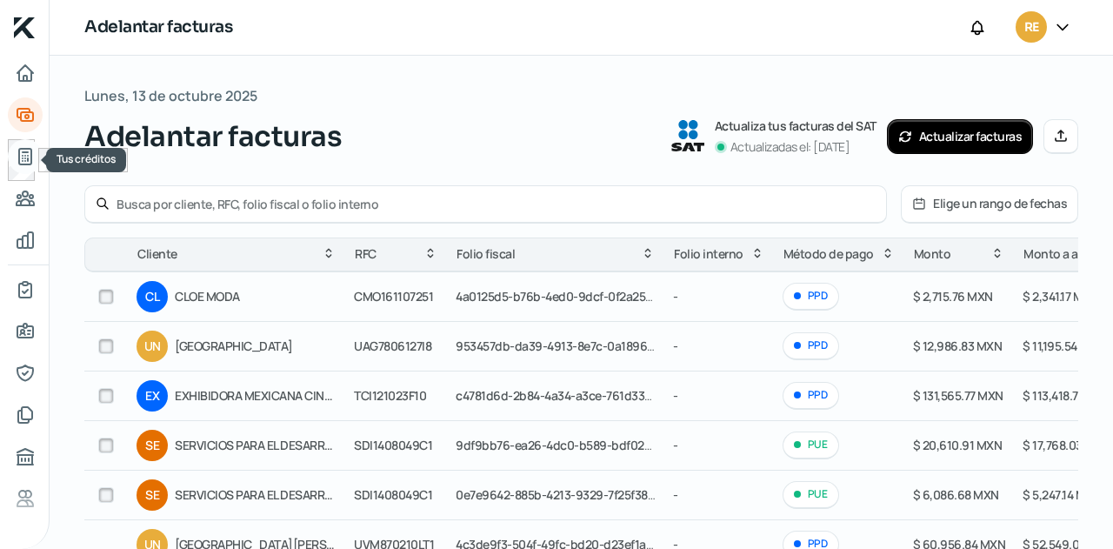  Describe the element at coordinates (213, 136) in the screenshot. I see `span: Adelantar facturas` at that location.